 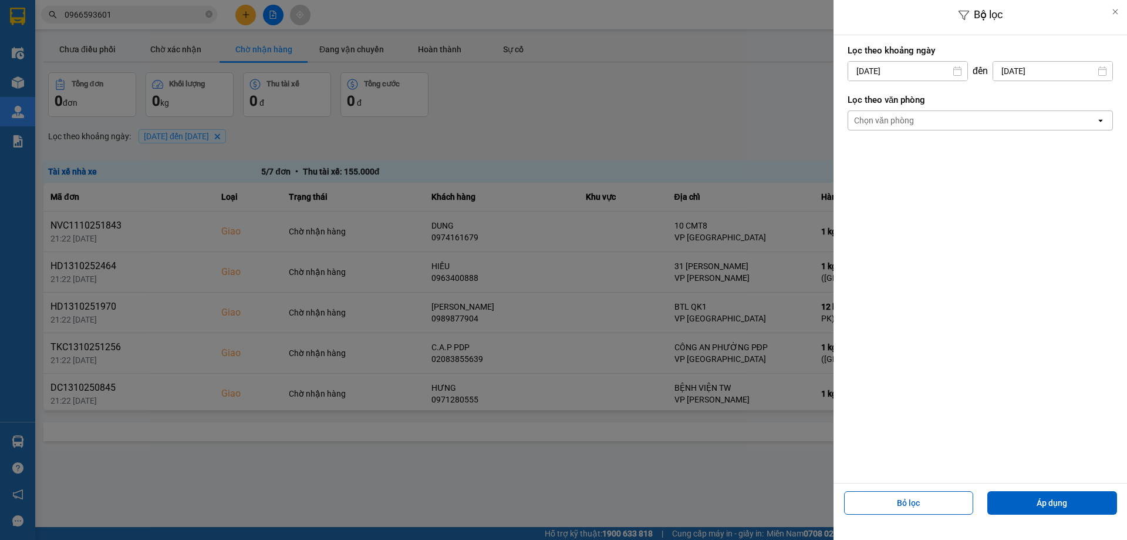 I want to click on label: Lọc theo khoảng ngày, so click(x=981, y=51).